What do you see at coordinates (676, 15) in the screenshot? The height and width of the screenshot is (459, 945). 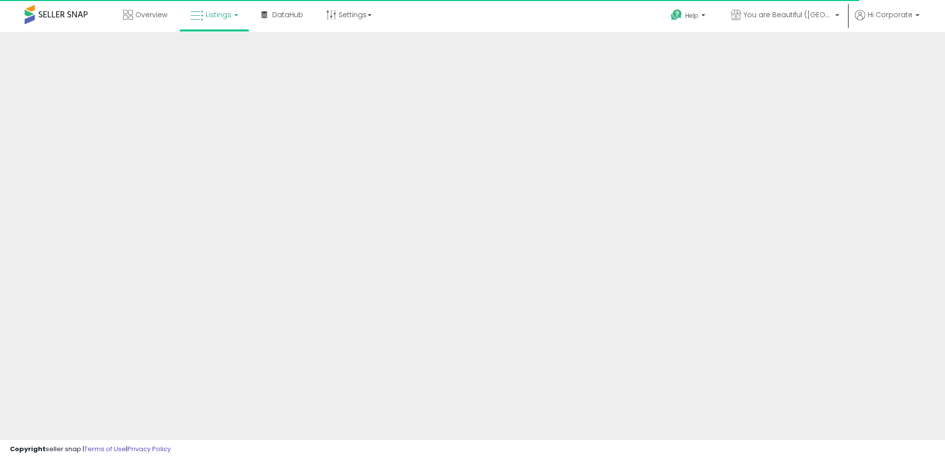 I see `i: Get Help` at bounding box center [676, 15].